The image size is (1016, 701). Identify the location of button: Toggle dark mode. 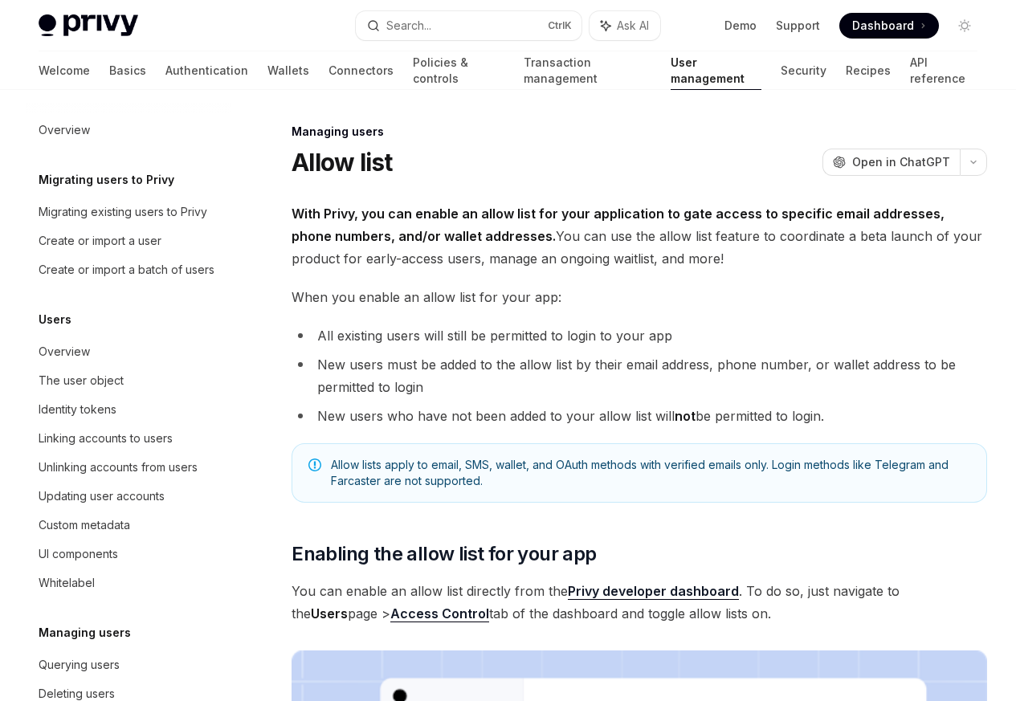
(965, 26).